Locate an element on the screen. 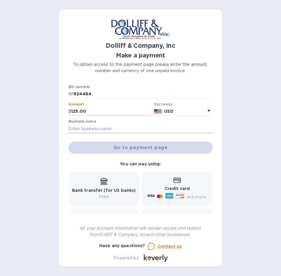 Image resolution: width=281 pixels, height=276 pixels. p: All your account information will remain secure and hidden from Dolliff & Company, Inc and other ... is located at coordinates (141, 232).